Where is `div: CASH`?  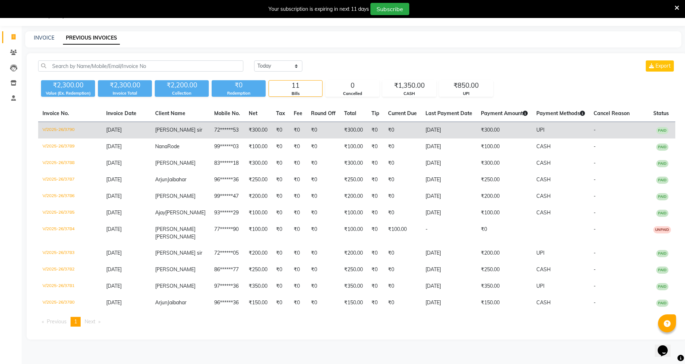 div: CASH is located at coordinates (409, 94).